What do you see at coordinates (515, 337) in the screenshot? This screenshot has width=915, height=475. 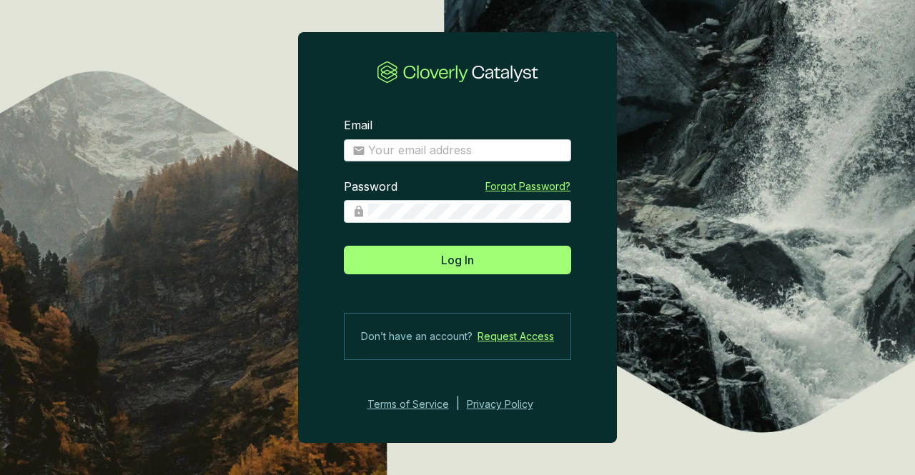 I see `a: Request Access` at bounding box center [515, 337].